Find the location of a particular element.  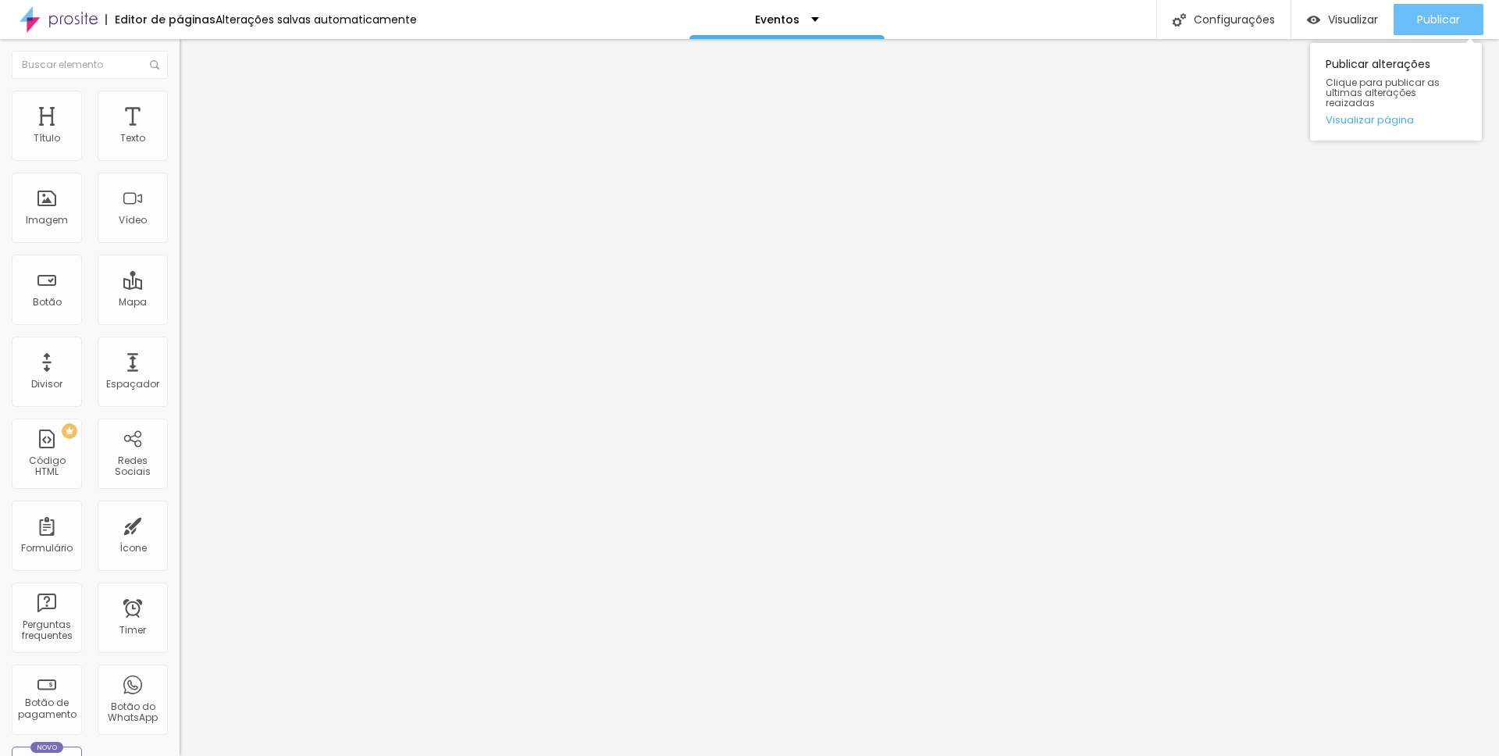

div: Publicar alterações is located at coordinates (1396, 91).